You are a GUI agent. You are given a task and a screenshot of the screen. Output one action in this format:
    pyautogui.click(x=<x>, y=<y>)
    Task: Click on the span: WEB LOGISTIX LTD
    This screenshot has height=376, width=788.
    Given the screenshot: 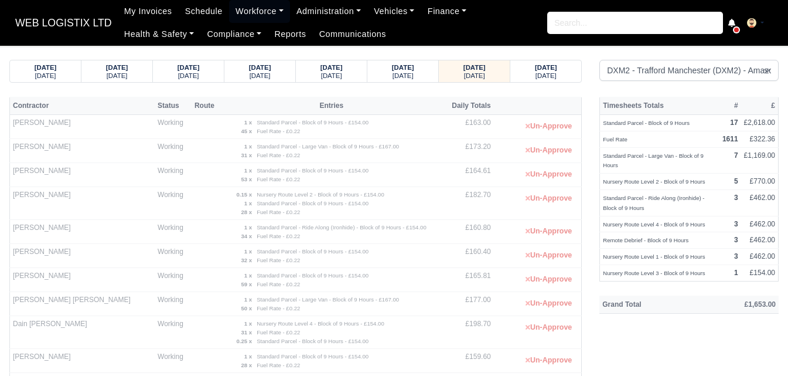 What is the action you would take?
    pyautogui.click(x=63, y=23)
    